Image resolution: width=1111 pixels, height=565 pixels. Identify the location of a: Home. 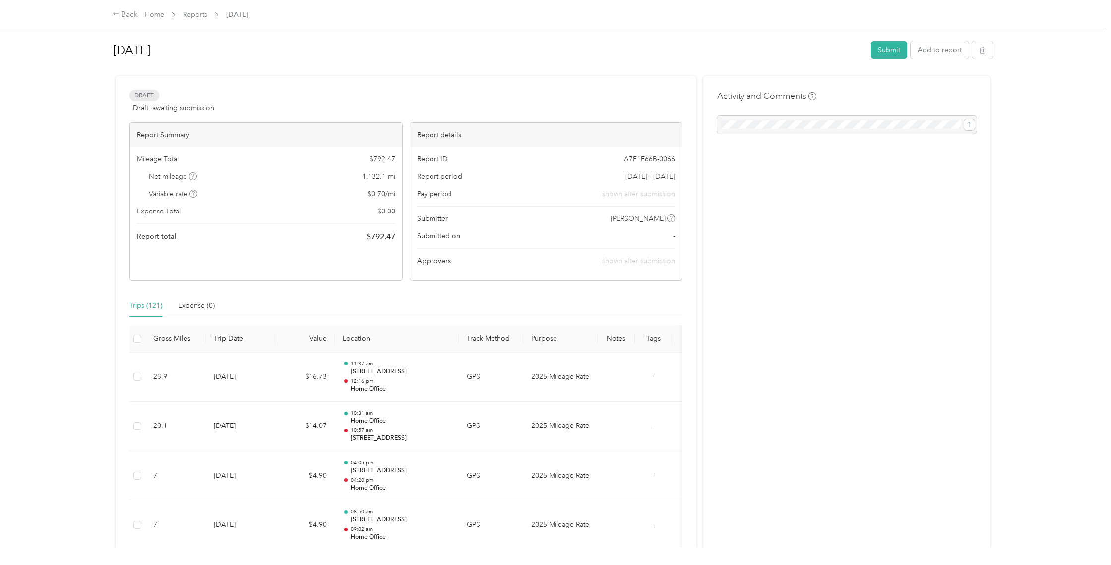
(154, 14).